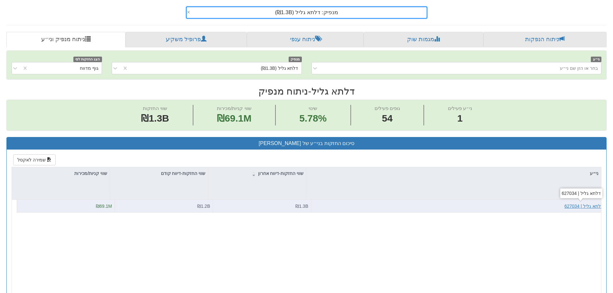  Describe the element at coordinates (313, 108) in the screenshot. I see `span: שינוי` at that location.